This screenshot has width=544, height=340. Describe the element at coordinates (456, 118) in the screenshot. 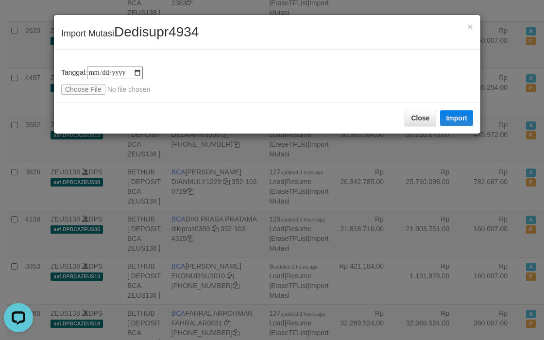

I see `button: Import` at that location.